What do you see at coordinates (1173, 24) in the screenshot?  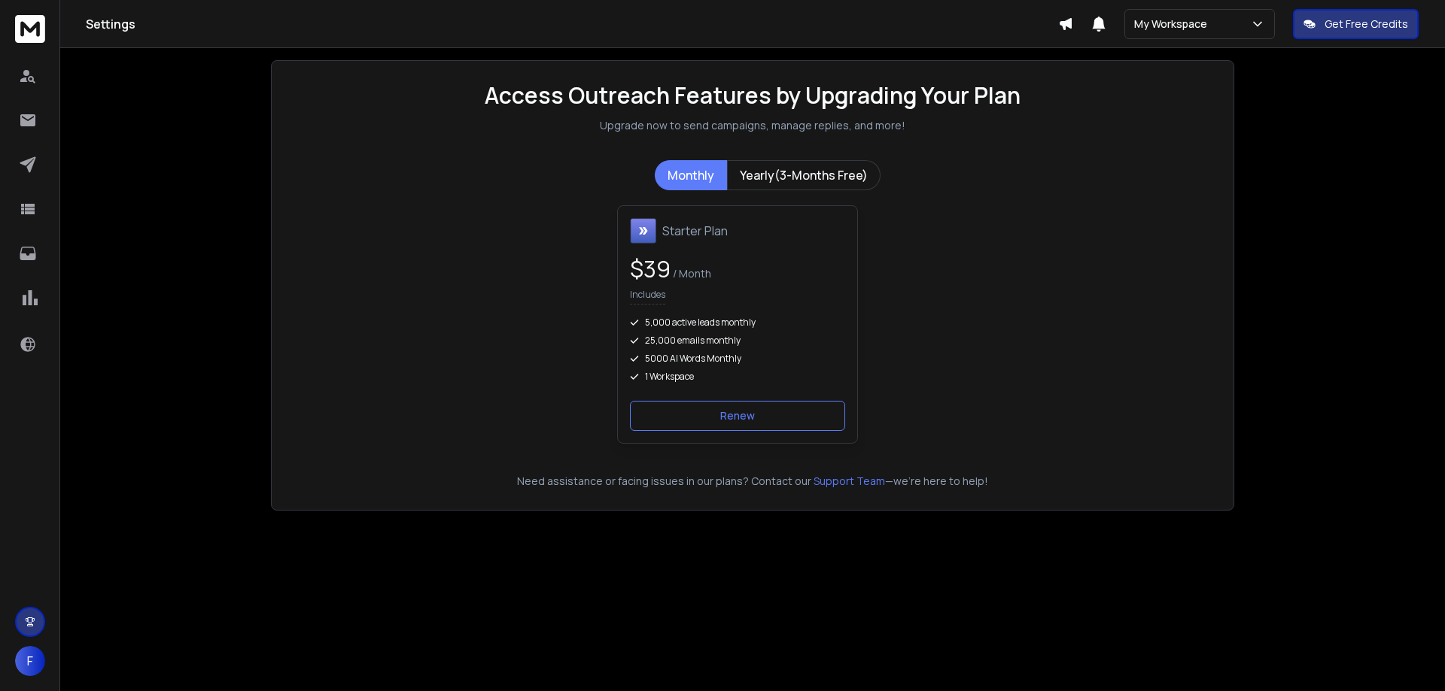 I see `p: My Workspace` at bounding box center [1173, 24].